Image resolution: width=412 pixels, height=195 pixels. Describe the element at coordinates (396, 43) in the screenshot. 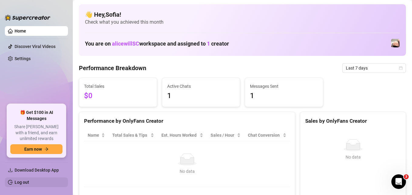

I see `img: Alice` at that location.